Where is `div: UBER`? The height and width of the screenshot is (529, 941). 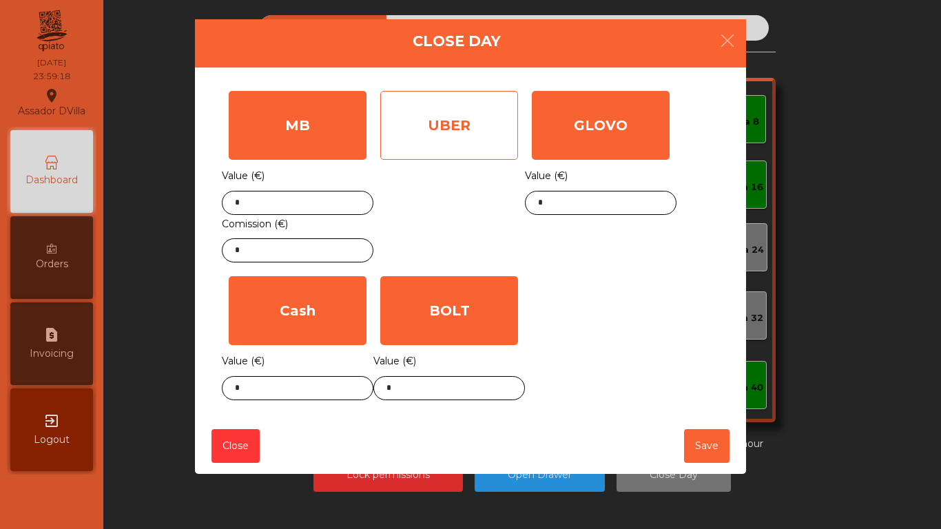 div: UBER is located at coordinates (449, 125).